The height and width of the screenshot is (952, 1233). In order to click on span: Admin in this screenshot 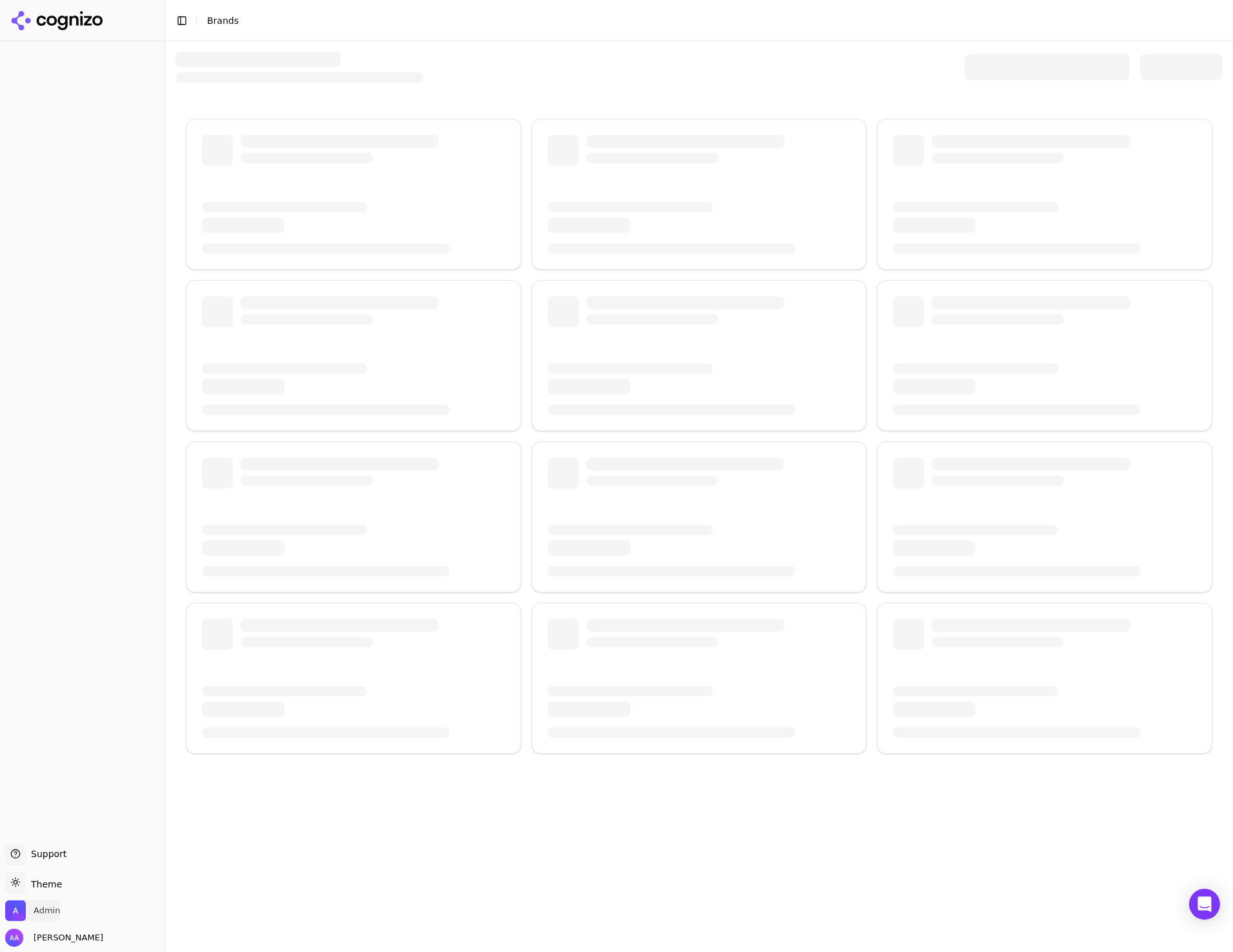, I will do `click(47, 910)`.